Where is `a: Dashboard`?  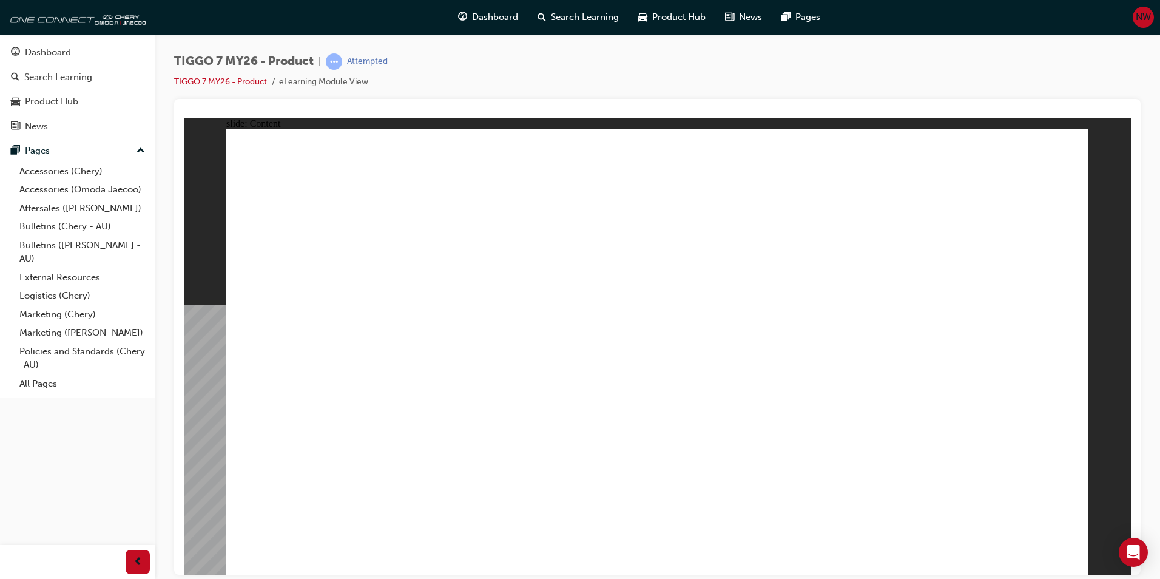
a: Dashboard is located at coordinates (77, 52).